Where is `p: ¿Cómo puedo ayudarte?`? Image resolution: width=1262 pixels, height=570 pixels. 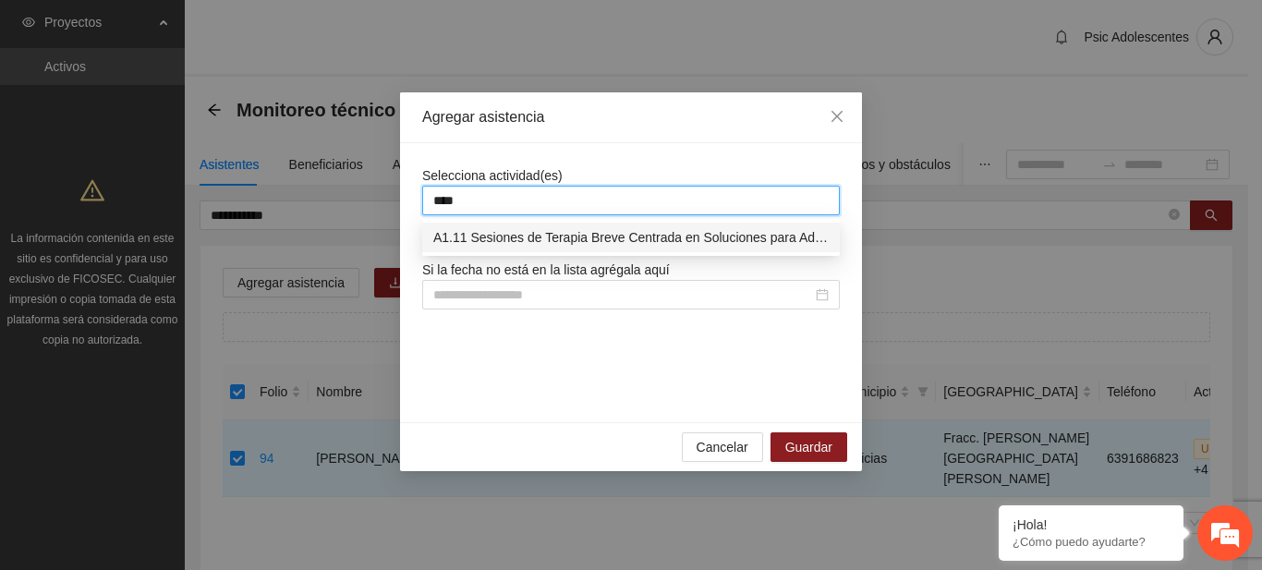 p: ¿Cómo puedo ayudarte? is located at coordinates (1091, 542).